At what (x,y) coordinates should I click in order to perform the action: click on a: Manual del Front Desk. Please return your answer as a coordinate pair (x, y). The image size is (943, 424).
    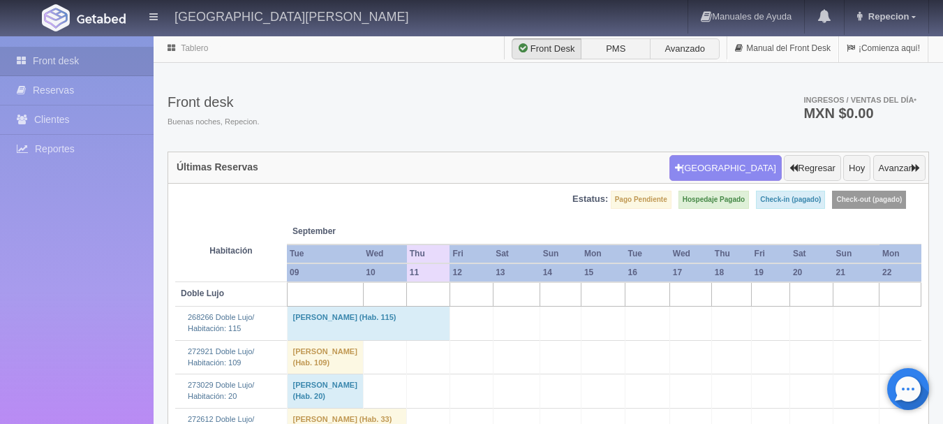
    Looking at the image, I should click on (782, 48).